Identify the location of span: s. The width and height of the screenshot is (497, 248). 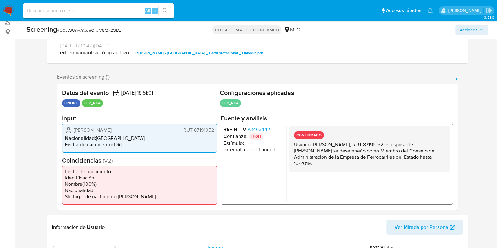
(155, 10).